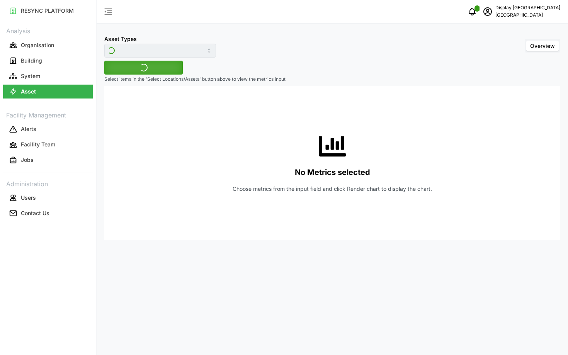 The image size is (568, 355). What do you see at coordinates (27, 160) in the screenshot?
I see `p: Jobs` at bounding box center [27, 160].